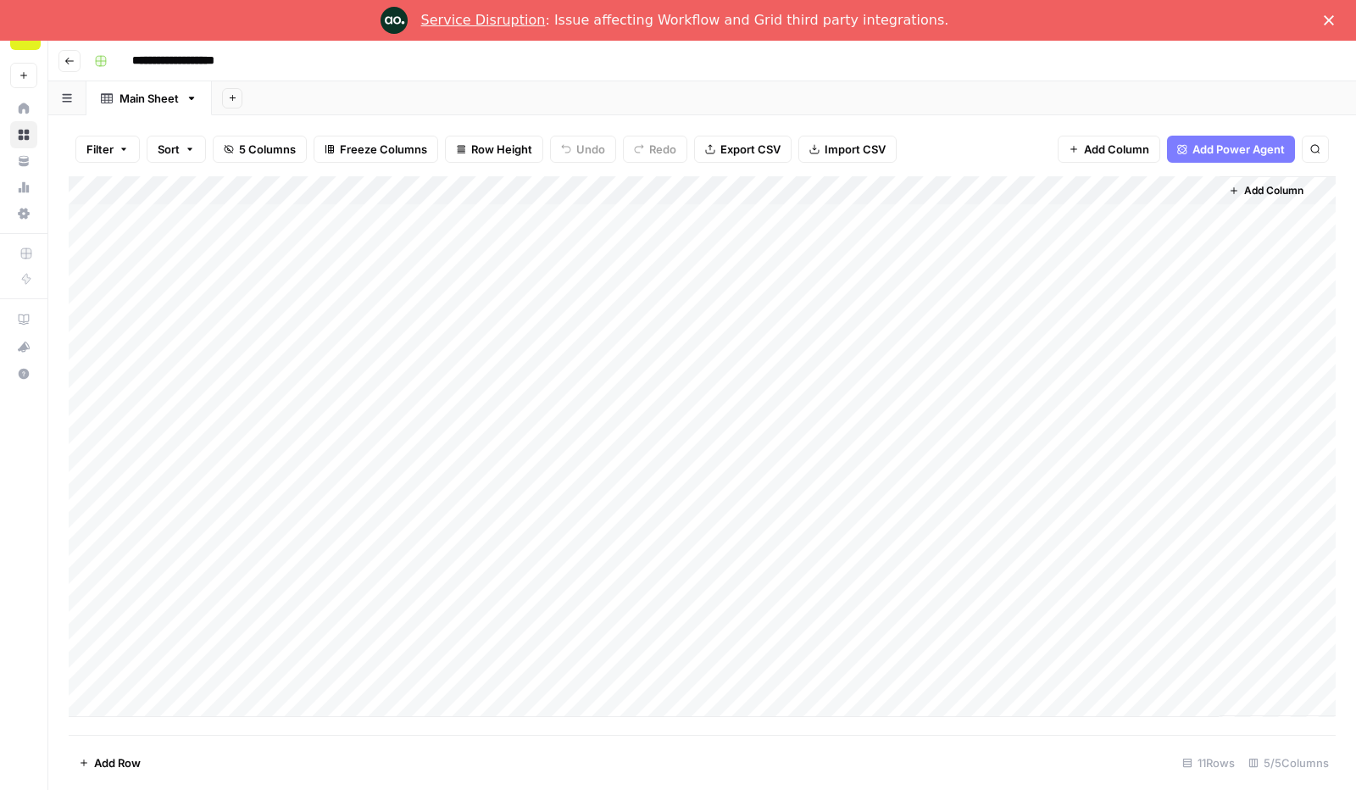 This screenshot has height=790, width=1356. I want to click on span: Freeze Columns, so click(383, 149).